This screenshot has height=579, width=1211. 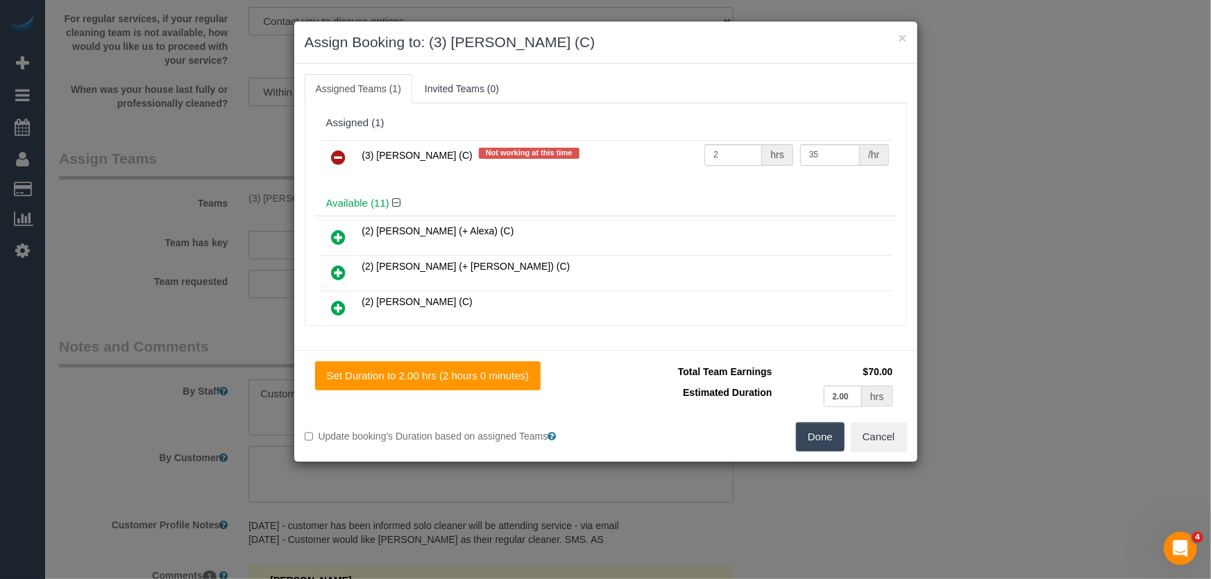 I want to click on button: Cancel, so click(x=878, y=437).